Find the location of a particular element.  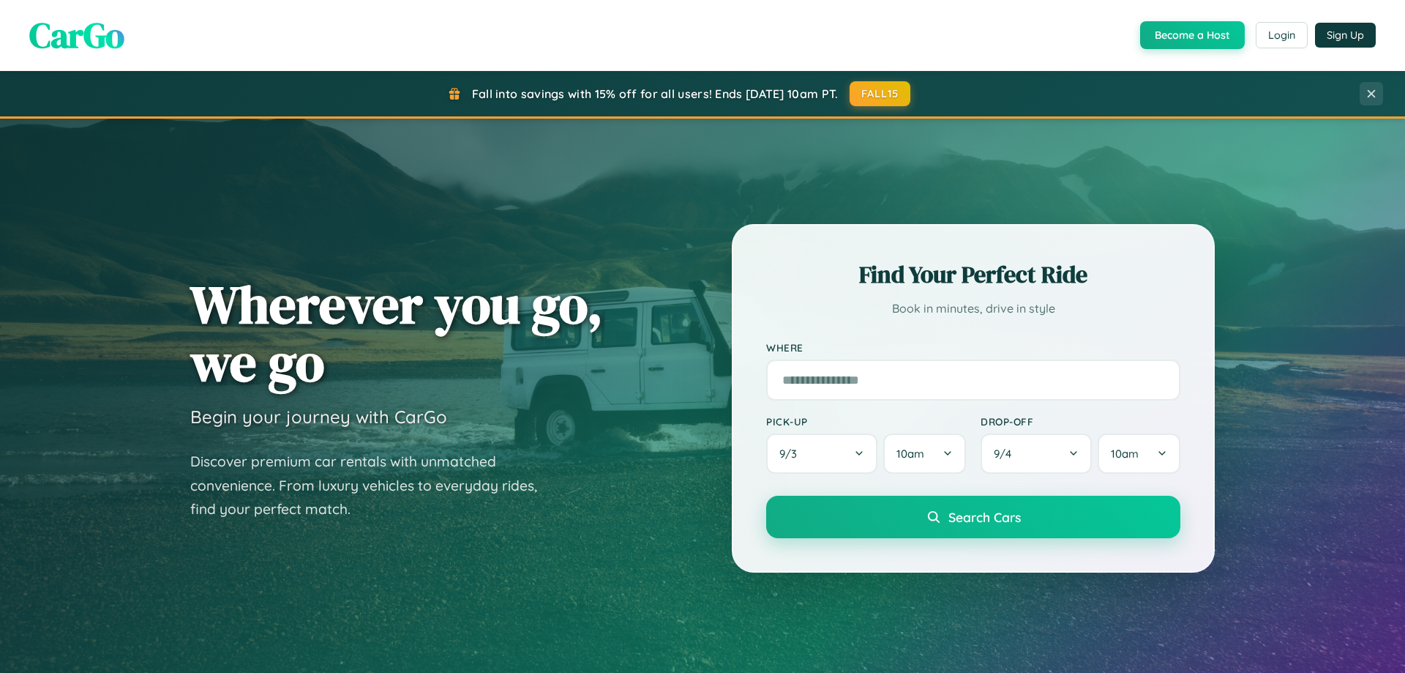

button: Become a Host is located at coordinates (1192, 35).